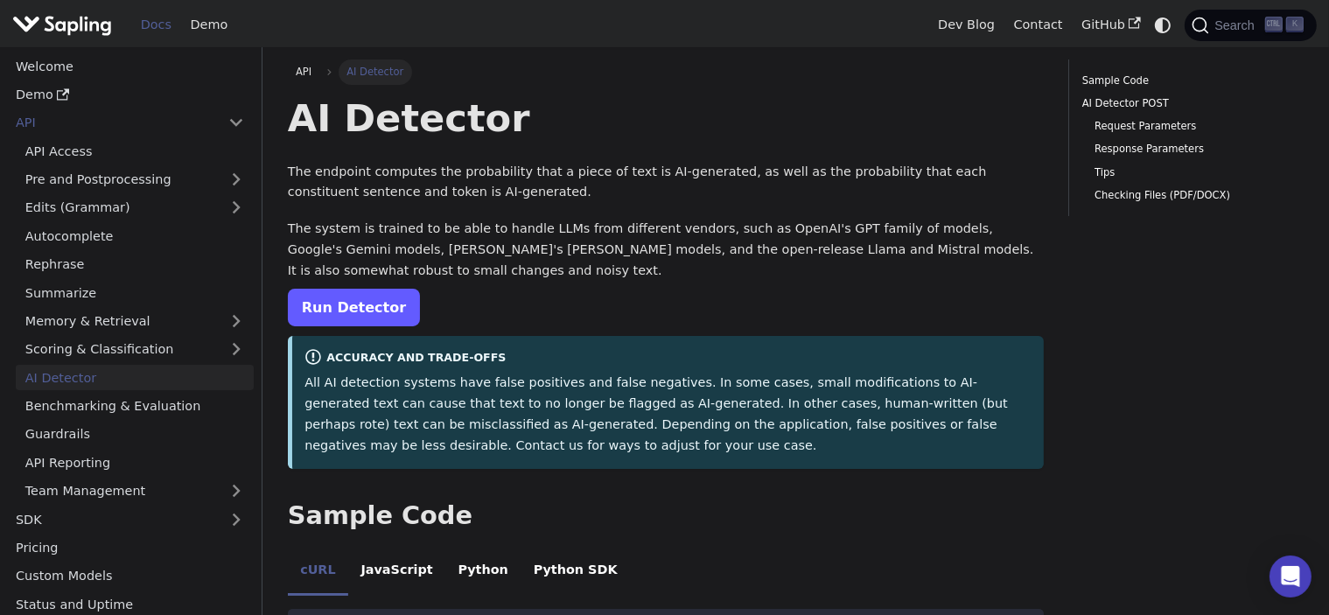 The image size is (1329, 615). Describe the element at coordinates (135, 434) in the screenshot. I see `a: Guardrails` at that location.